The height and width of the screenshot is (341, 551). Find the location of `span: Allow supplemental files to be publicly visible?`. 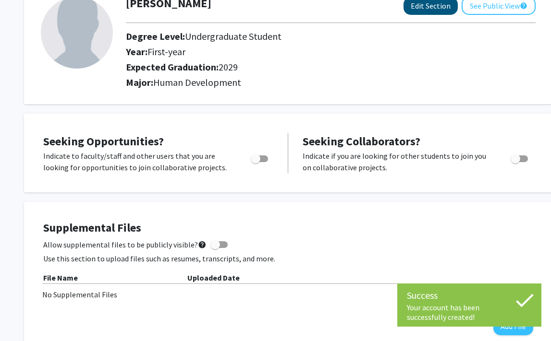

span: Allow supplemental files to be publicly visible? is located at coordinates (125, 245).